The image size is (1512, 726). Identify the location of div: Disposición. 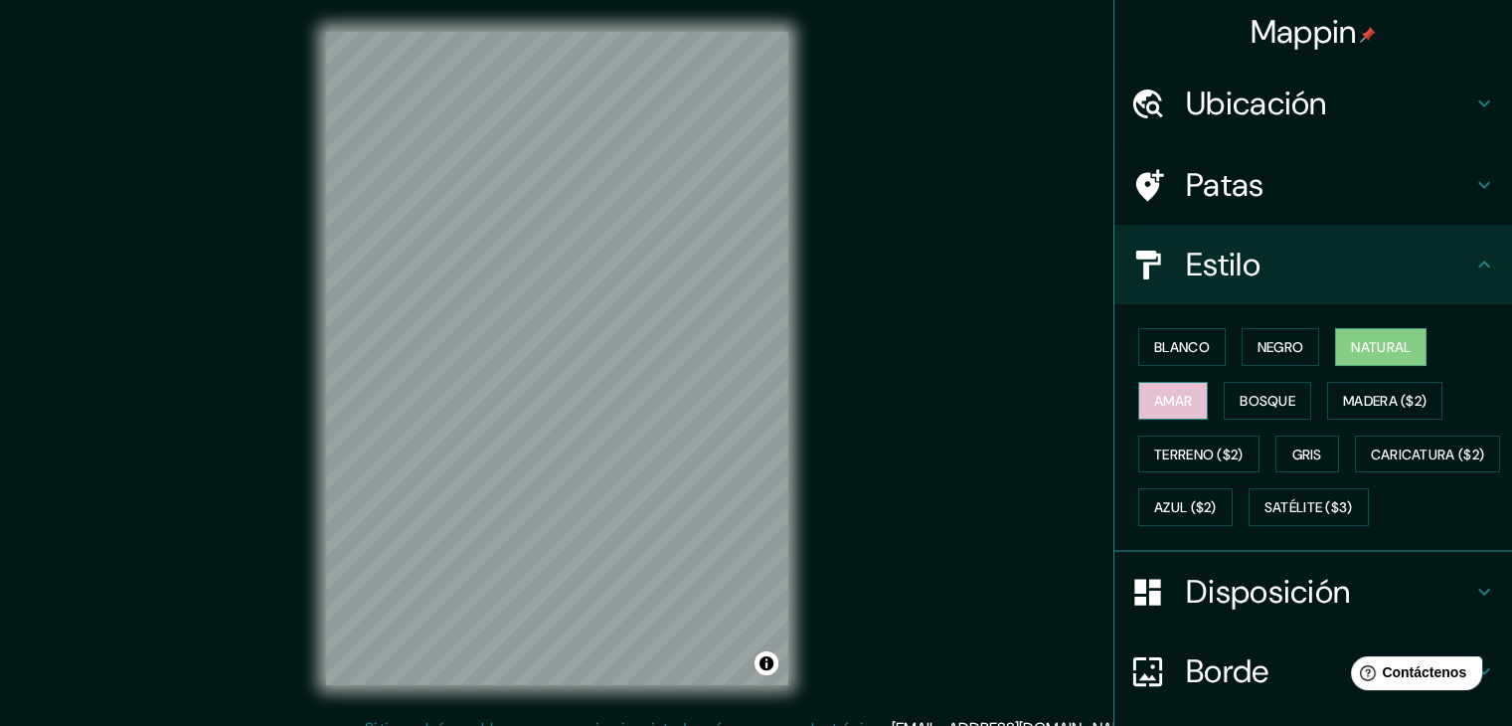
(1313, 591).